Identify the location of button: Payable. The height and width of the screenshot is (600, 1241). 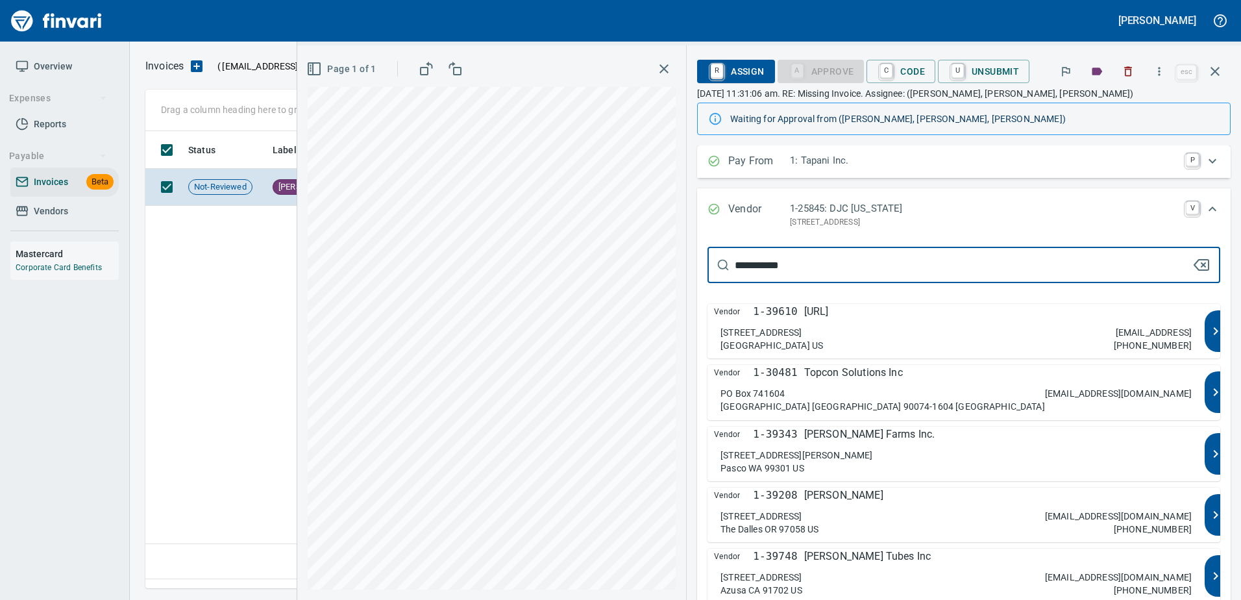
(58, 156).